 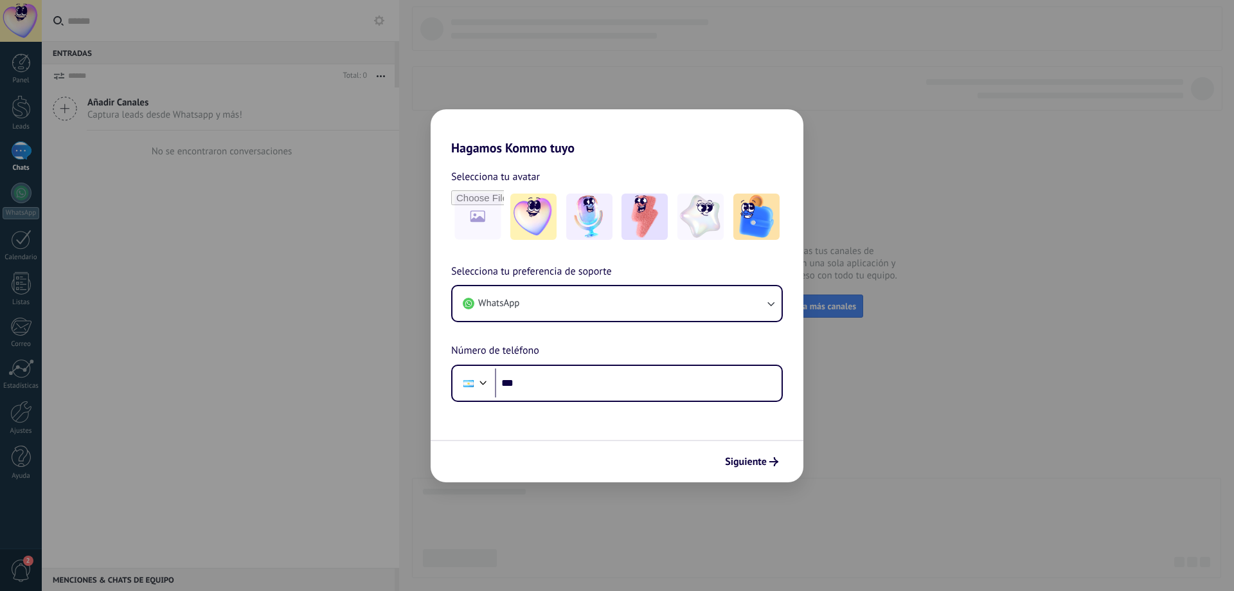 I want to click on img: -5.jpeg, so click(x=756, y=217).